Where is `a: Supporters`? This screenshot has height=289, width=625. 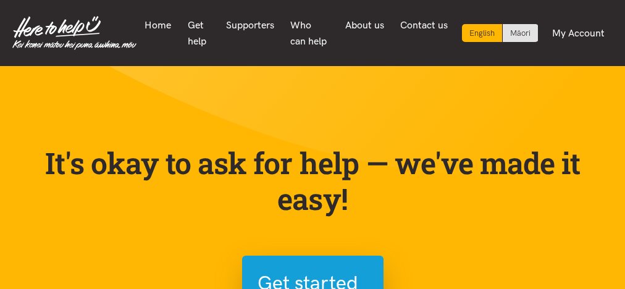
a: Supporters is located at coordinates (250, 25).